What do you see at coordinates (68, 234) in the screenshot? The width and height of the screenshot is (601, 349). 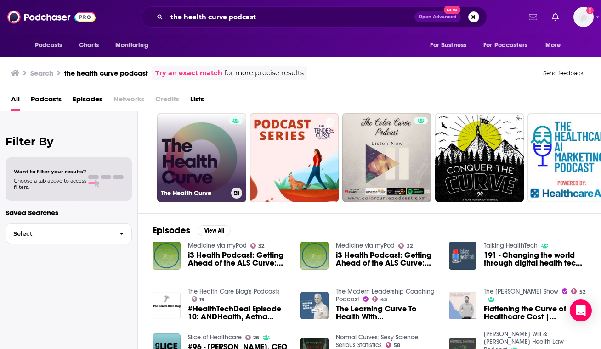 I see `button: Select` at bounding box center [68, 234].